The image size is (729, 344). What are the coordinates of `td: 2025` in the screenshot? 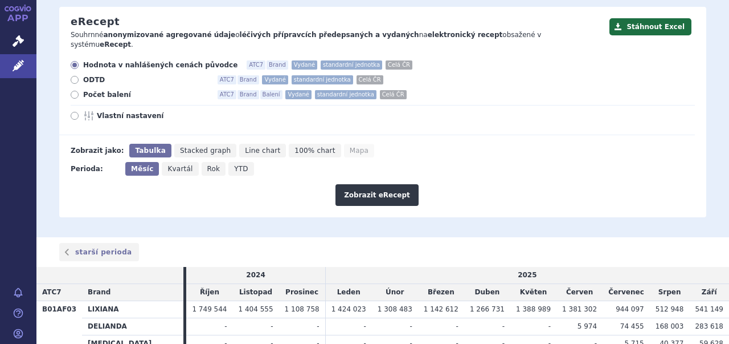 It's located at (527, 275).